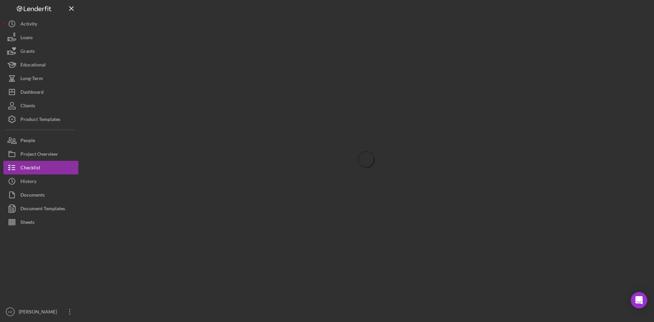 The image size is (654, 322). Describe the element at coordinates (41, 208) in the screenshot. I see `a: Document Templates` at that location.